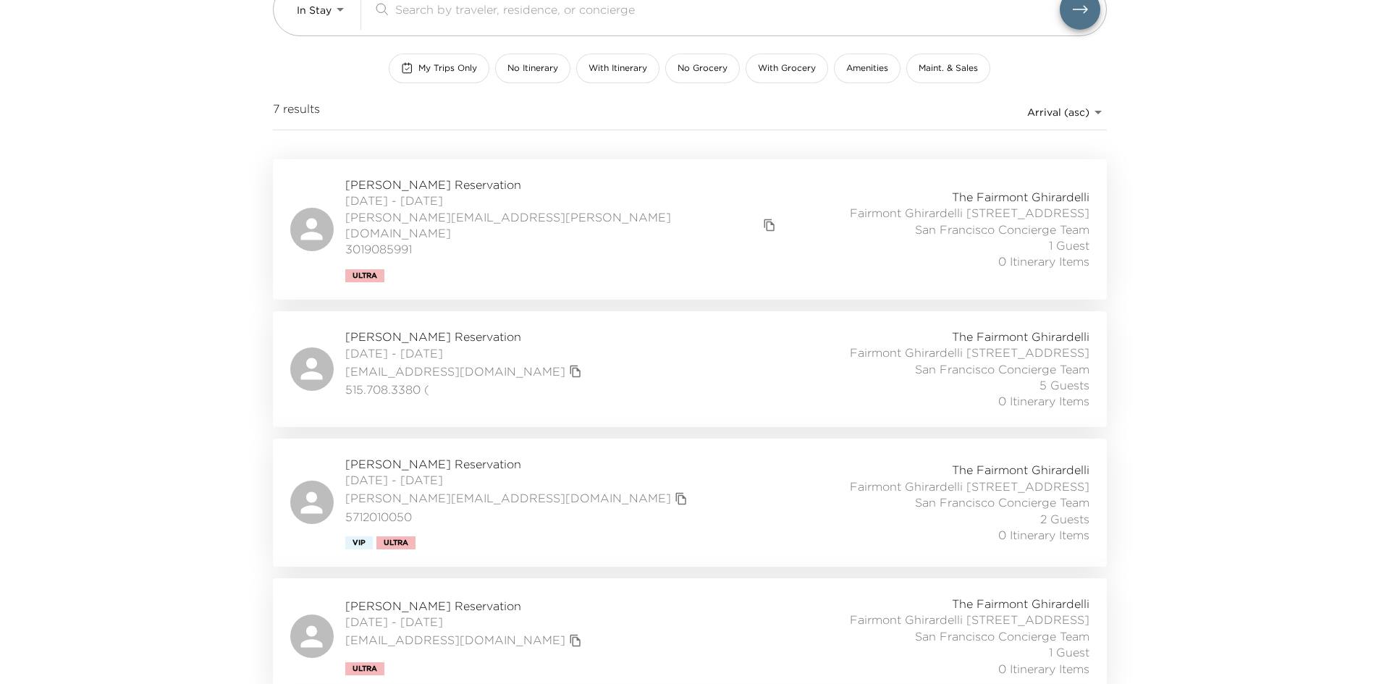 This screenshot has width=1379, height=684. I want to click on span: My Trips Only, so click(447, 68).